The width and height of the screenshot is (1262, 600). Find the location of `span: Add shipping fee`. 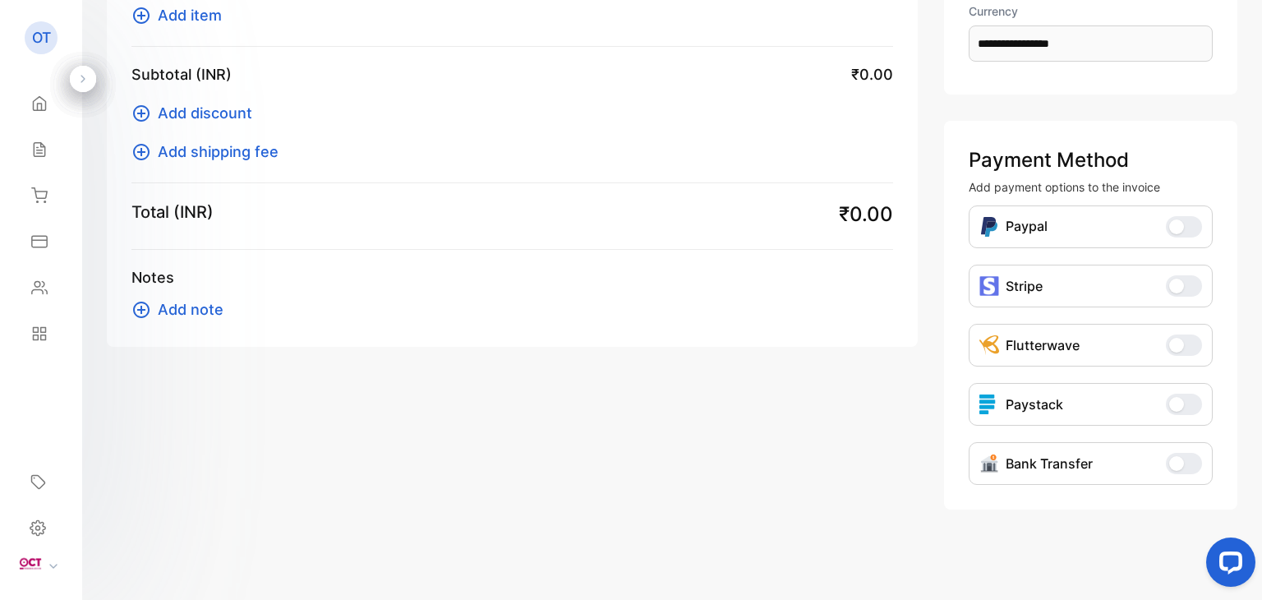

span: Add shipping fee is located at coordinates (218, 151).